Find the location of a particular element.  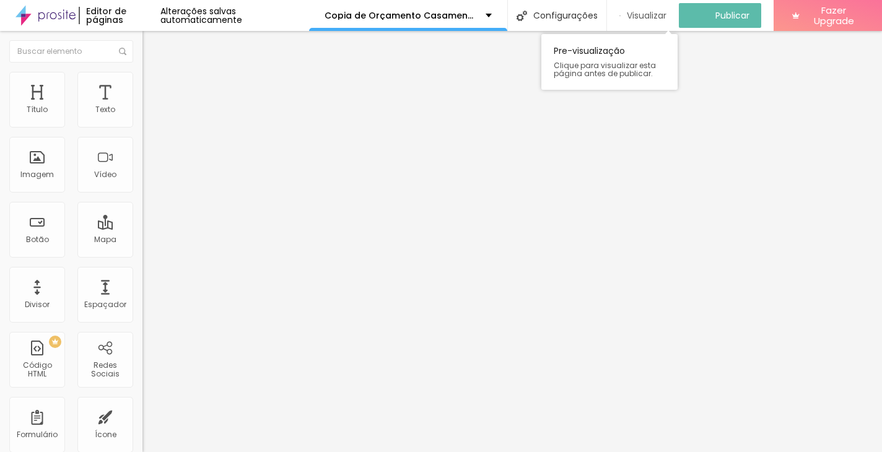

span: Fazer Upgrade is located at coordinates (833, 15).